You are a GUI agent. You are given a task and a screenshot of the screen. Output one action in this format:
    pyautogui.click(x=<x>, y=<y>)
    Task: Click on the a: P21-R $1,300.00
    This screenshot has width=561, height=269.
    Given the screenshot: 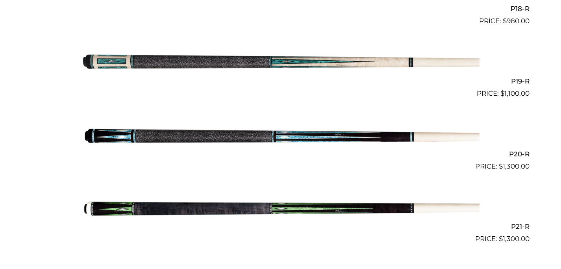 What is the action you would take?
    pyautogui.click(x=281, y=209)
    